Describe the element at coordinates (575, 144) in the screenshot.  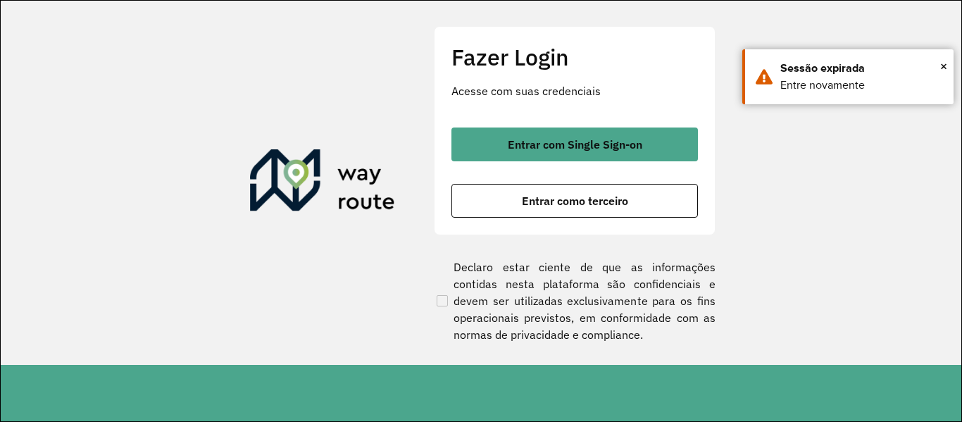
I see `span: Entrar com Single Sign-on` at that location.